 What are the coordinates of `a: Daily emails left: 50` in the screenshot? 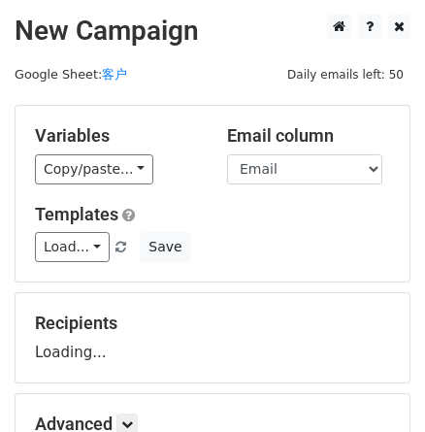 It's located at (346, 74).